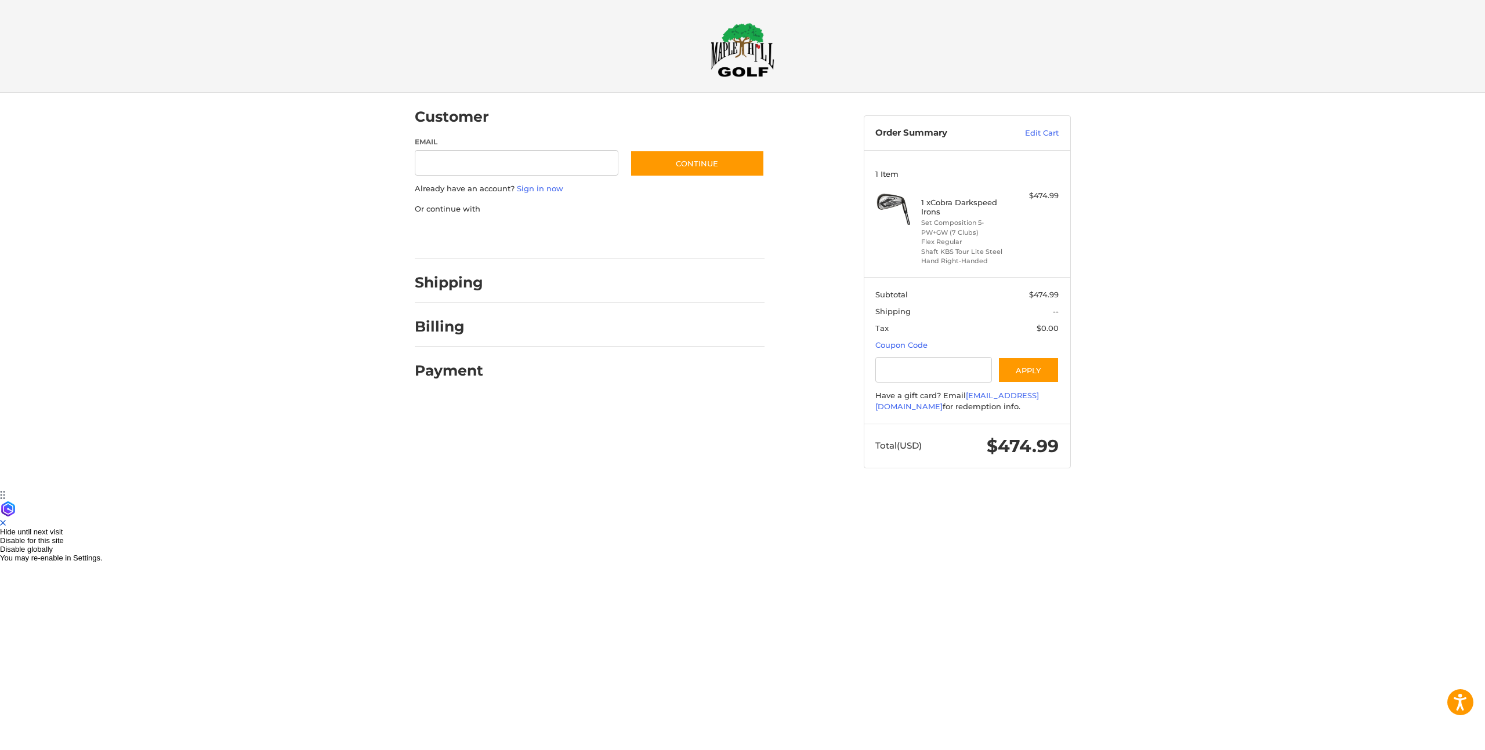 The width and height of the screenshot is (1485, 750). What do you see at coordinates (1029, 133) in the screenshot?
I see `a: Edit Cart` at bounding box center [1029, 133].